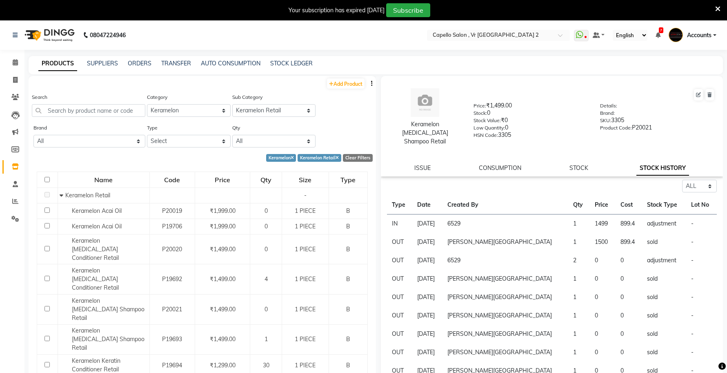  Describe the element at coordinates (605, 120) in the screenshot. I see `label: SKU:` at that location.